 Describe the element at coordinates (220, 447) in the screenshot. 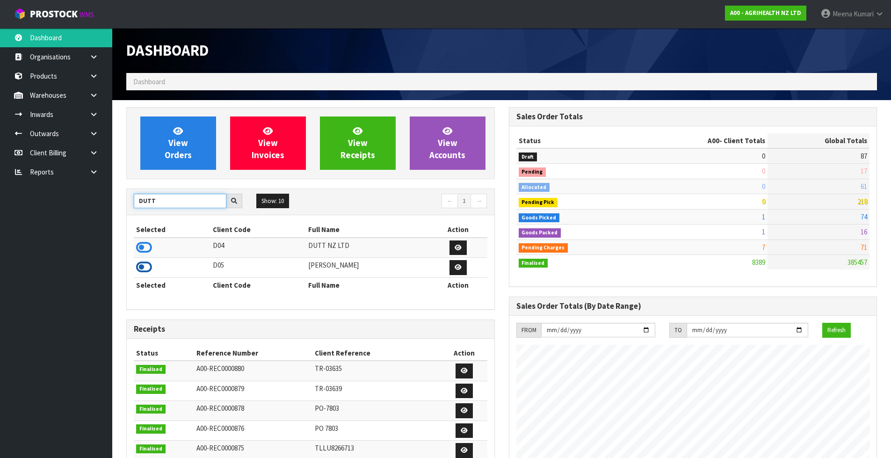

I see `span: A00-REC0000875` at that location.